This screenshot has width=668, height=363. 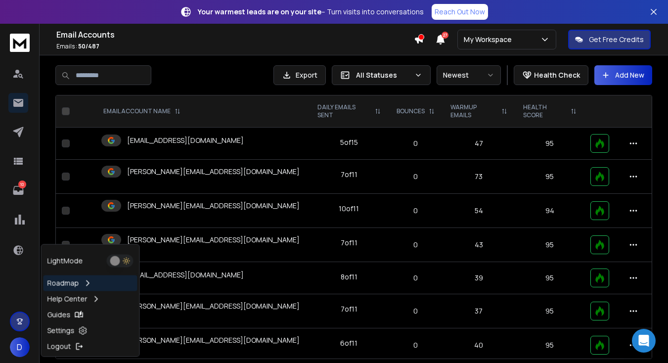 What do you see at coordinates (259, 11) in the screenshot?
I see `strong: Your warmest leads are on your site` at bounding box center [259, 11].